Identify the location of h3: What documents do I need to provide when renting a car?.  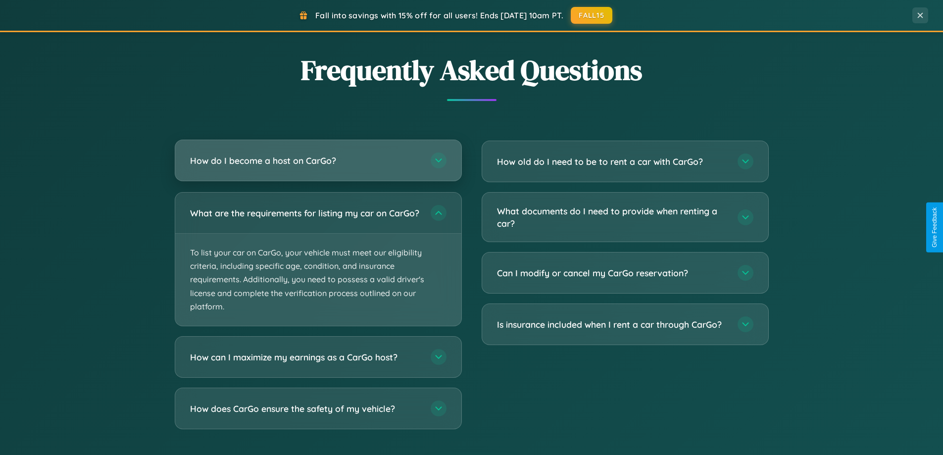
(612, 217).